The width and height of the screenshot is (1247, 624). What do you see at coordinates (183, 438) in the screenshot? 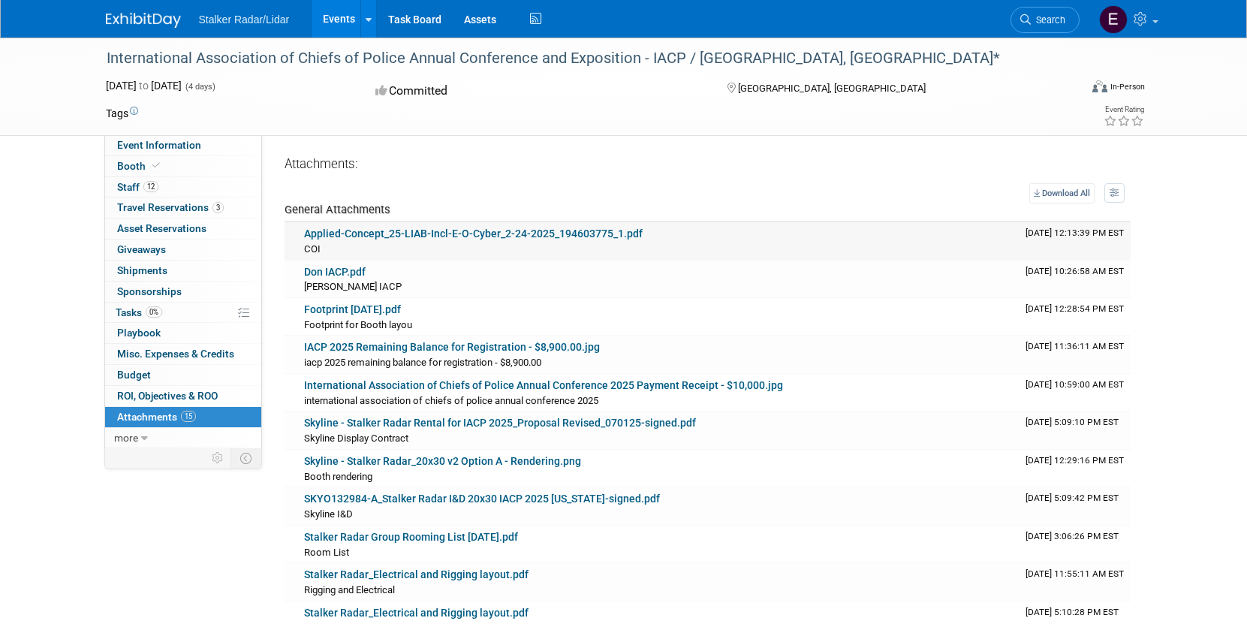
I see `a: more` at bounding box center [183, 438].